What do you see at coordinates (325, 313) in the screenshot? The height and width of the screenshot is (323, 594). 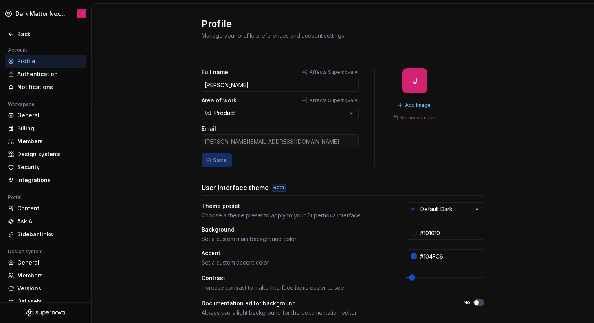 I see `div: Always use a light background for the documentation editor.` at bounding box center [325, 313].